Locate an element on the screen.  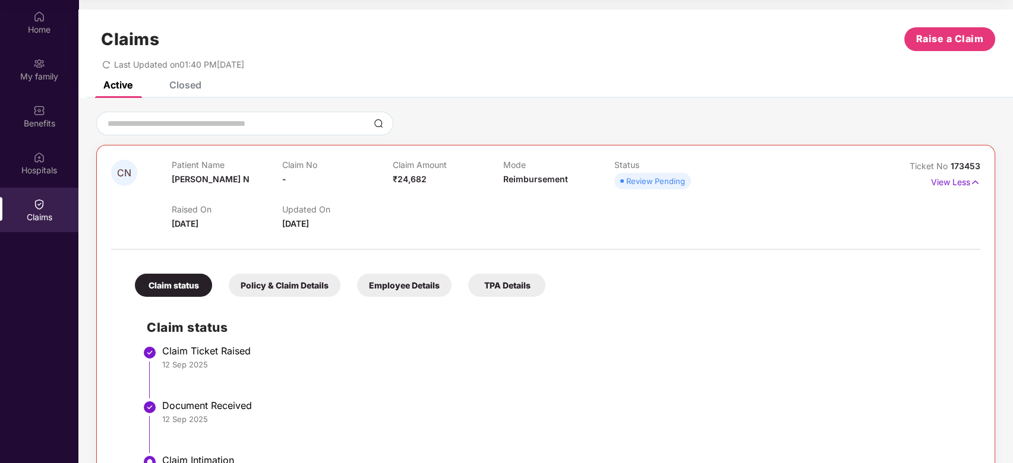
div: Closed is located at coordinates (185, 85).